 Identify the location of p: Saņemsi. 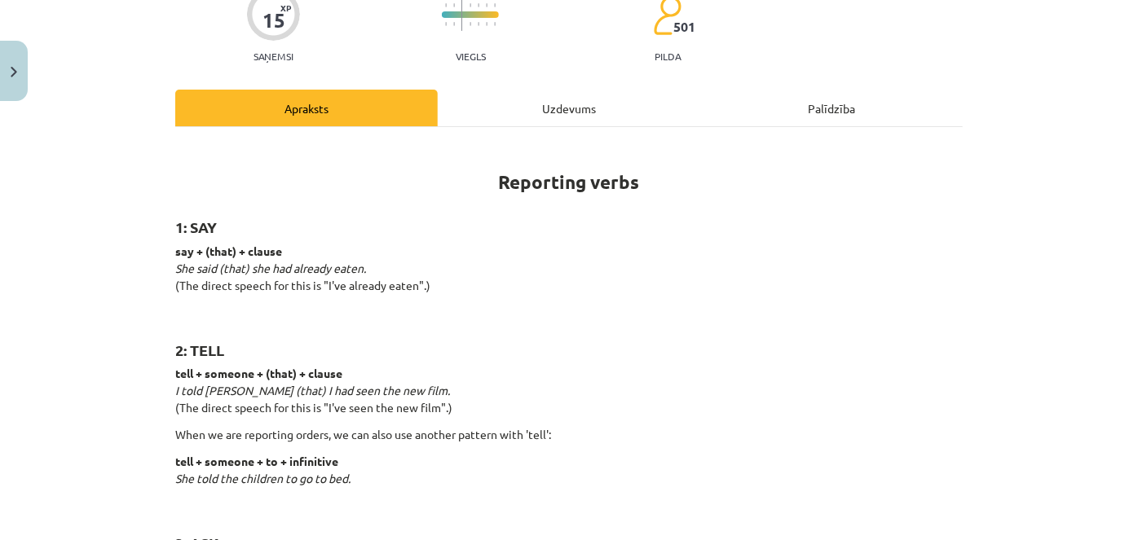
(273, 56).